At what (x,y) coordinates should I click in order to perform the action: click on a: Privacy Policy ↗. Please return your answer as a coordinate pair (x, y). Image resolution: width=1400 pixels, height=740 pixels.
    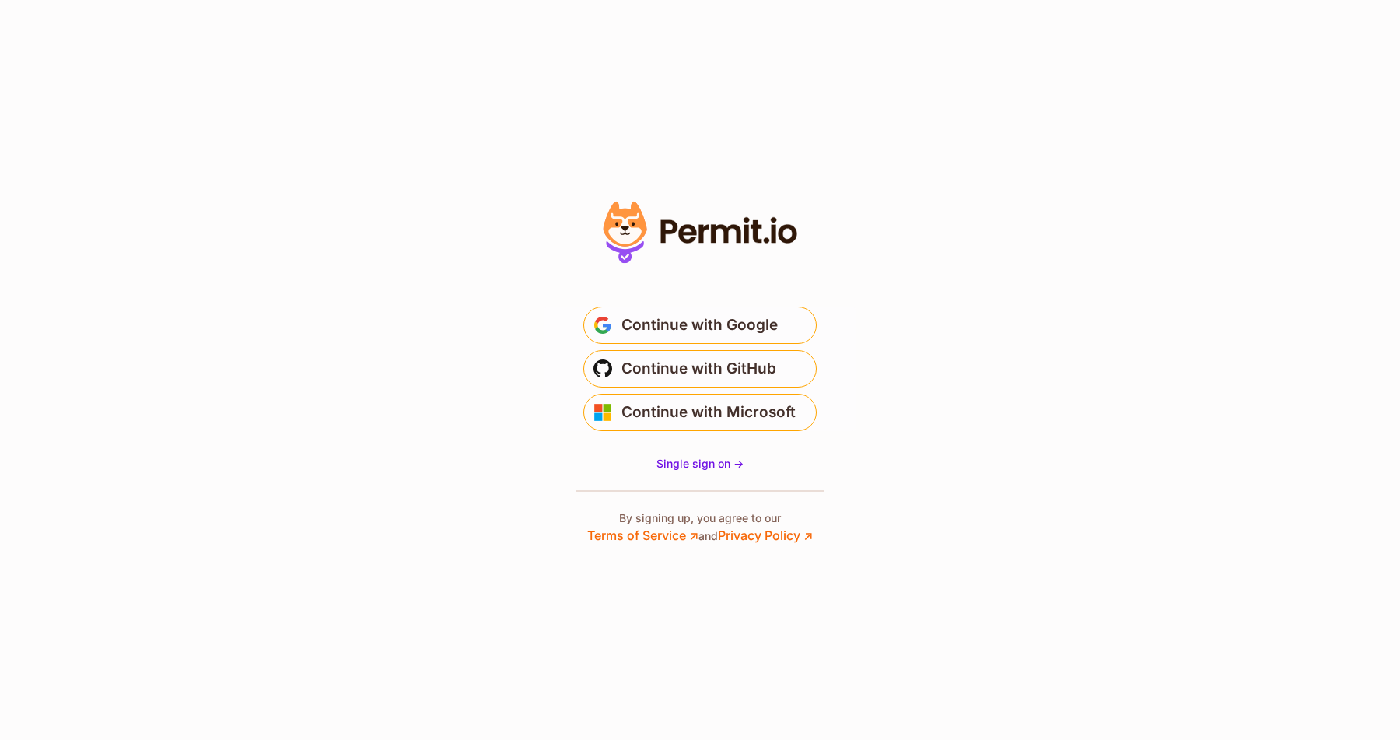
    Looking at the image, I should click on (765, 535).